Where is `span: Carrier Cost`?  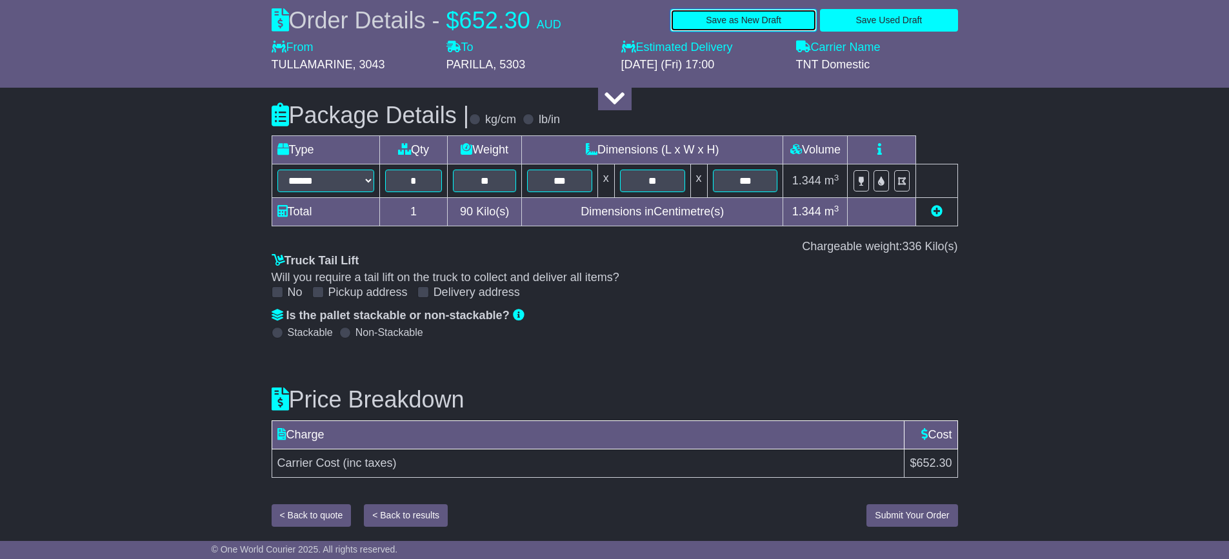
span: Carrier Cost is located at coordinates (308, 463).